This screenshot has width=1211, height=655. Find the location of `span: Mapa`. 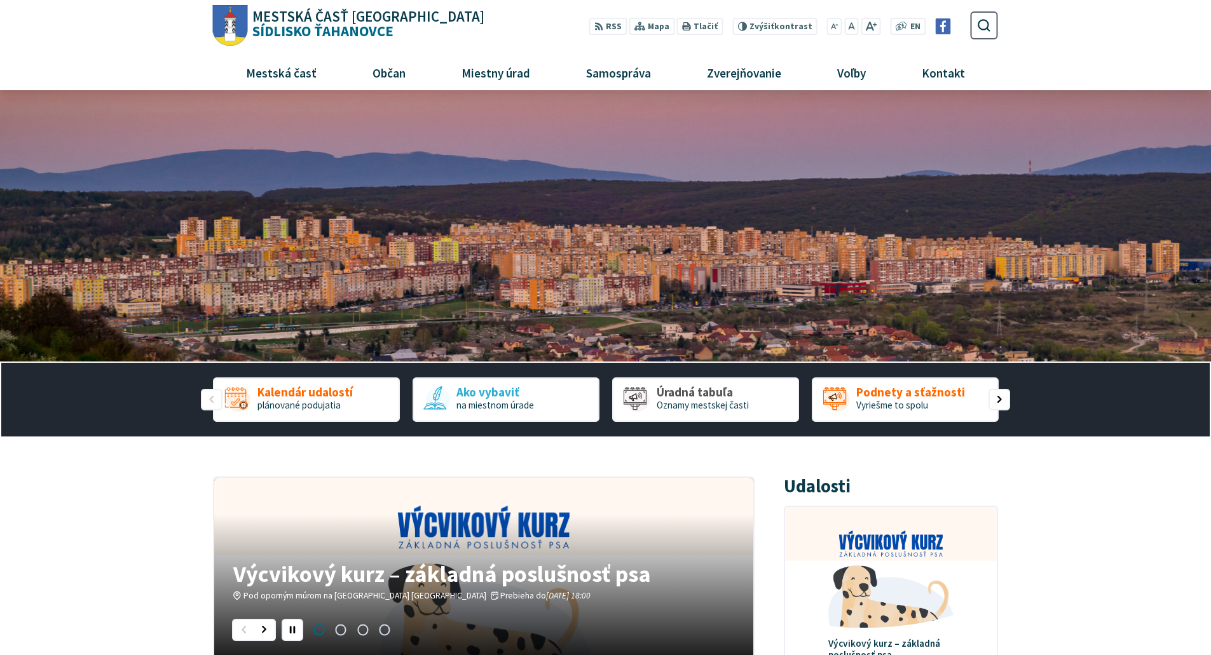

span: Mapa is located at coordinates (658, 27).